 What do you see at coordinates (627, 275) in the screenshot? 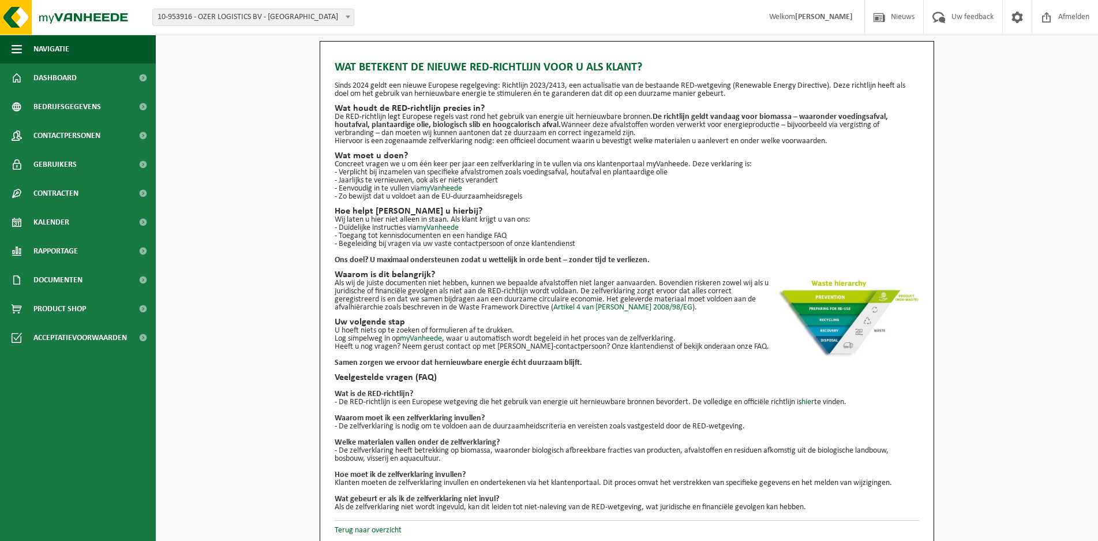
I see `h2: Waarom is dit belangrijk?` at bounding box center [627, 275].